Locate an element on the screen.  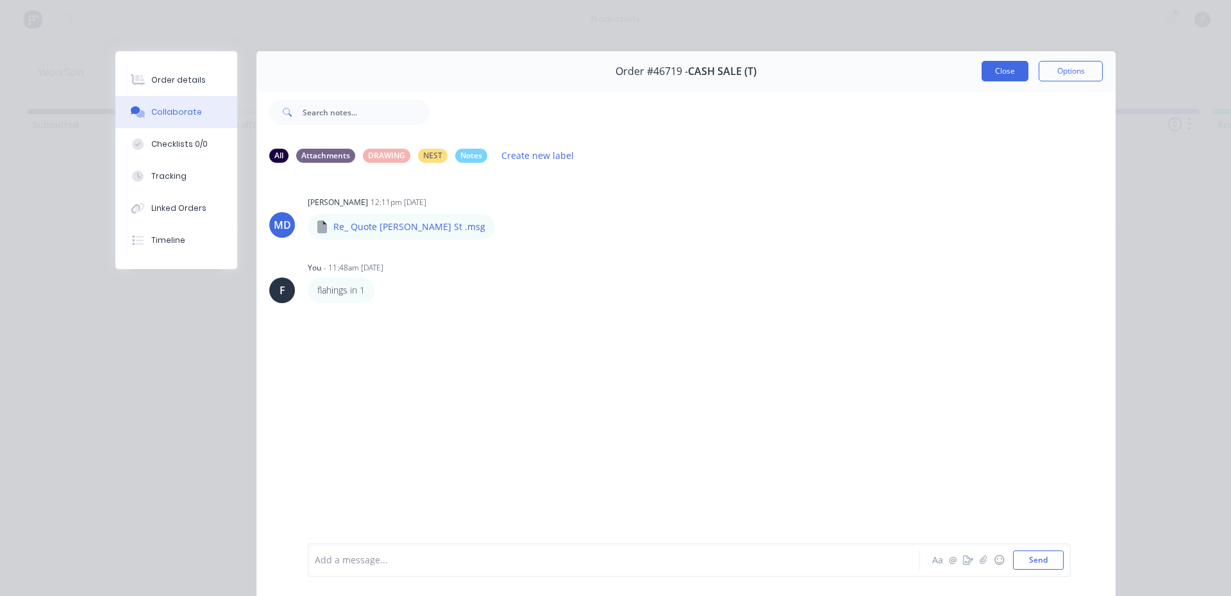
button: Close is located at coordinates (1005, 71).